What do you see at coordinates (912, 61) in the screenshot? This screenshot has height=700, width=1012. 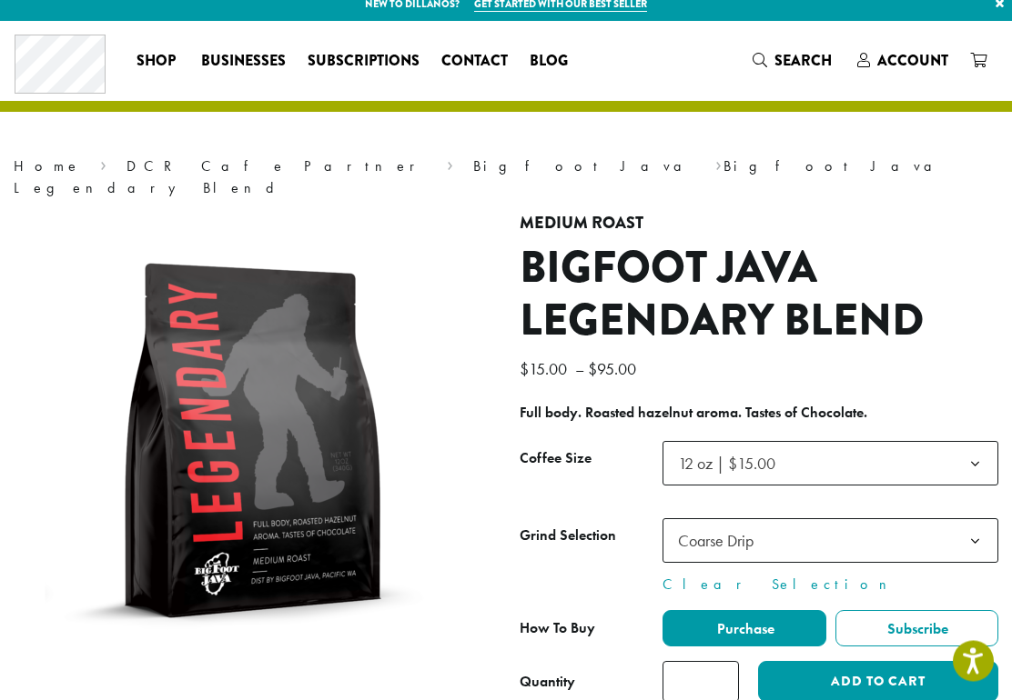 I see `span: Account` at bounding box center [912, 61].